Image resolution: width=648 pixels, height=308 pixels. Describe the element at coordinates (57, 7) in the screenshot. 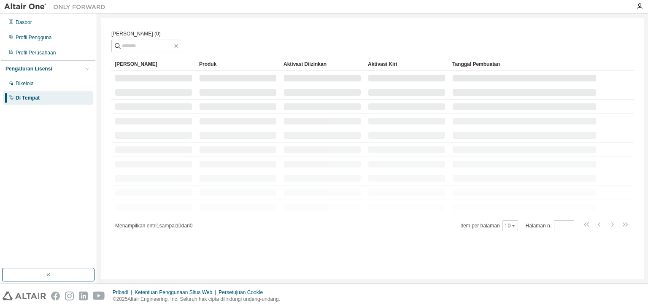

I see `img: Altair Satu` at that location.